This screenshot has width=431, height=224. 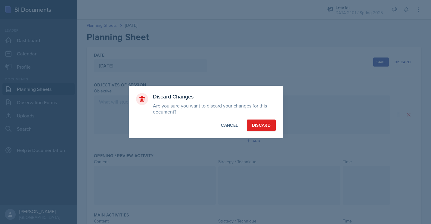 I want to click on p: Are you sure you want to discard your changes for this document?, so click(x=214, y=109).